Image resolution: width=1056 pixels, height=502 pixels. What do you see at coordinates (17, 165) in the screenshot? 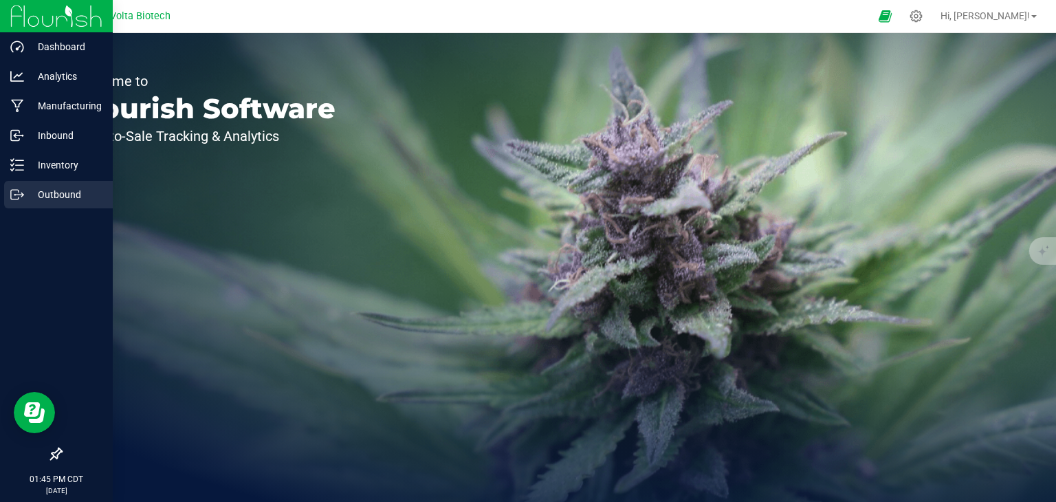
I see `inline-svg: Inventory` at bounding box center [17, 165].